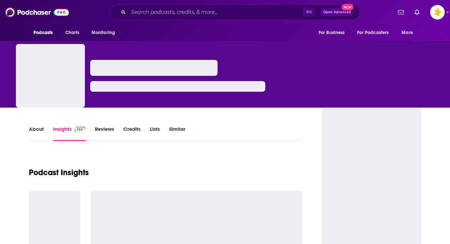 Image resolution: width=450 pixels, height=244 pixels. Describe the element at coordinates (43, 33) in the screenshot. I see `span: Podcasts` at that location.